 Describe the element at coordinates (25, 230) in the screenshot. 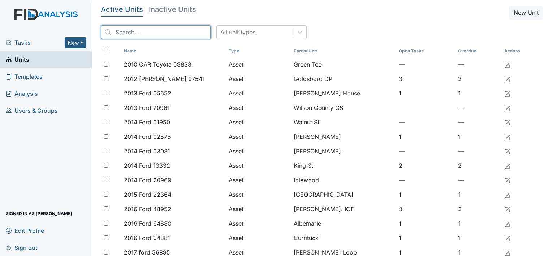

I see `span: Edit Profile` at that location.